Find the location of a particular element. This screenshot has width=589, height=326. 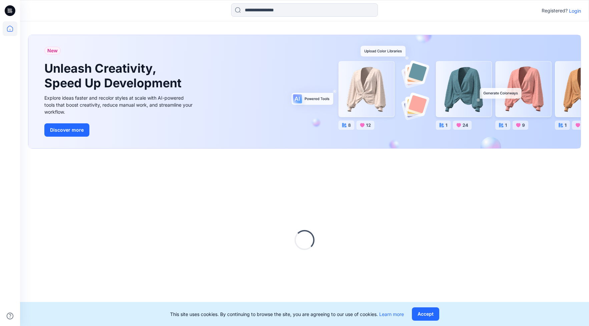

button: Discover more is located at coordinates (67, 130).